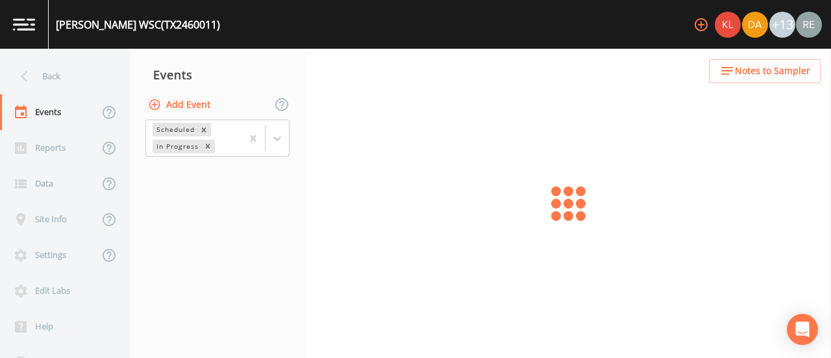 This screenshot has width=831, height=358. What do you see at coordinates (181, 105) in the screenshot?
I see `button: Add Event` at bounding box center [181, 105].